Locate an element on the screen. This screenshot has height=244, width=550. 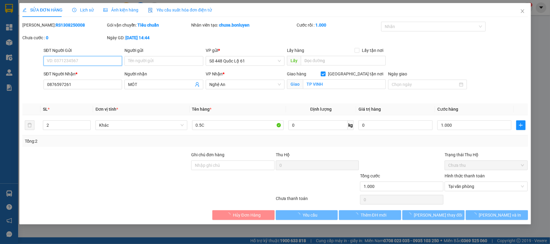
b: Tiêu chuẩn is located at coordinates (148, 25).